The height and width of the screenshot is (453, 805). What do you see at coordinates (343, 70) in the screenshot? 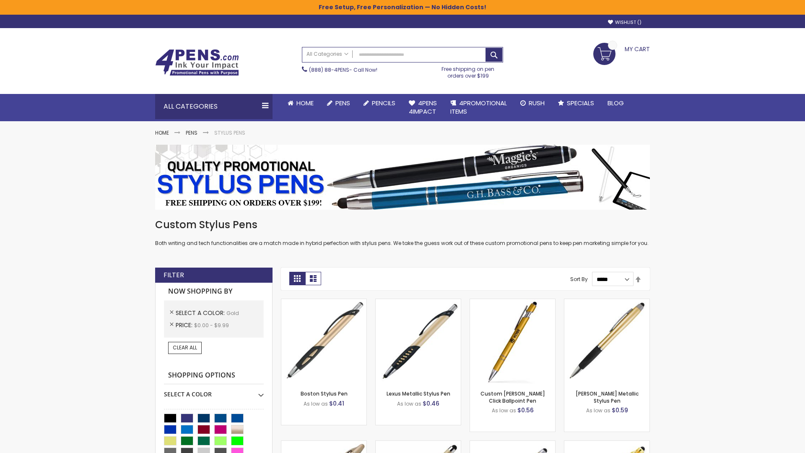
I see `span: - Call Now!` at bounding box center [343, 70].